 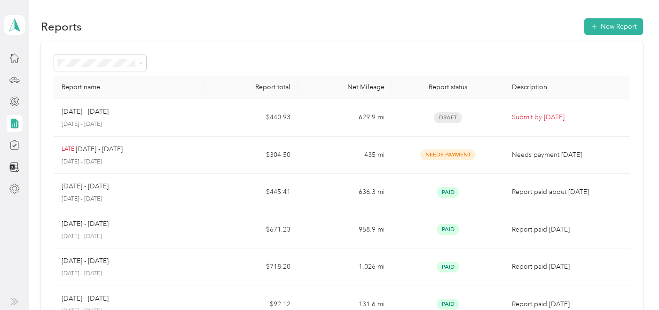 I want to click on span: Draft, so click(x=448, y=118).